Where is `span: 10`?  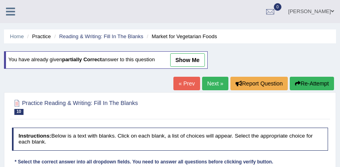 span: 10 is located at coordinates (19, 112).